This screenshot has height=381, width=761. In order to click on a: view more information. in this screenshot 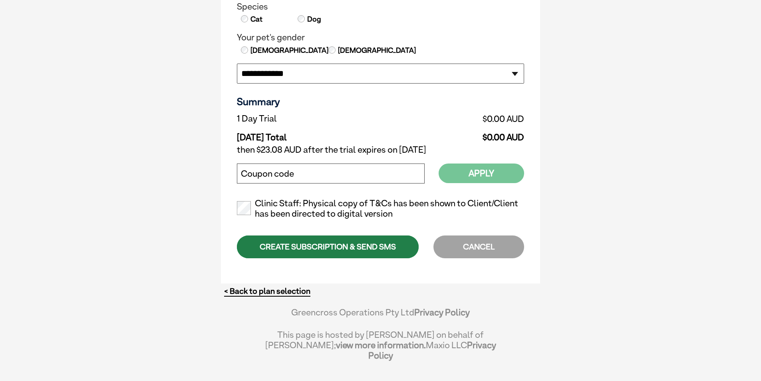, I will do `click(381, 345)`.